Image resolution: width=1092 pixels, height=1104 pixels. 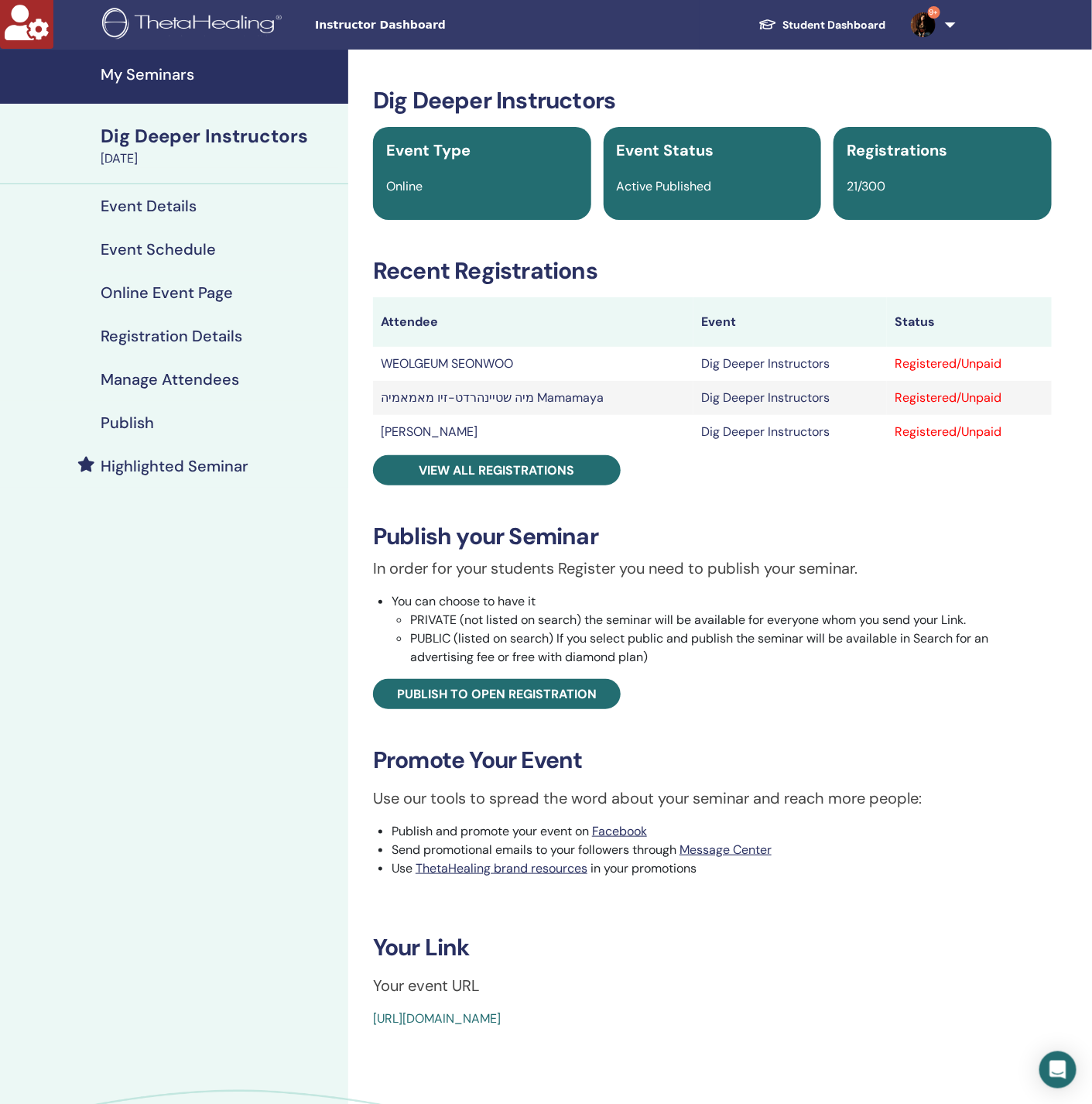 I want to click on a: View all registrations, so click(x=497, y=469).